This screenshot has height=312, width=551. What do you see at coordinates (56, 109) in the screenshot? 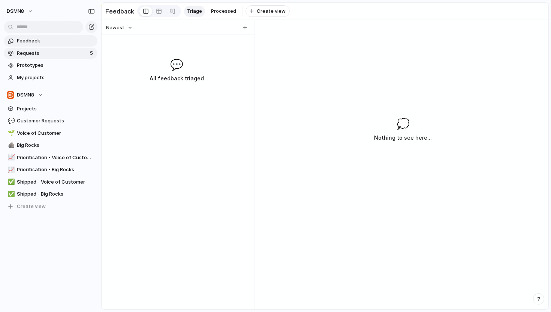
I see `span: Projects` at bounding box center [56, 109].